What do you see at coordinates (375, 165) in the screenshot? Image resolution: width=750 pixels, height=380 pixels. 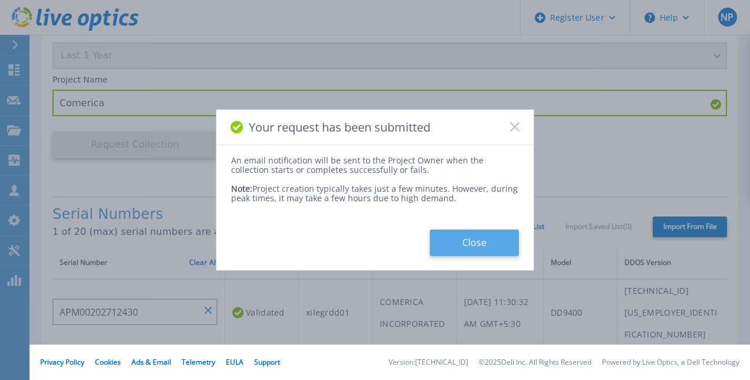 I see `div: An email notification will be sent to the Project Owner when the collection starts or completes s...` at bounding box center [375, 165].